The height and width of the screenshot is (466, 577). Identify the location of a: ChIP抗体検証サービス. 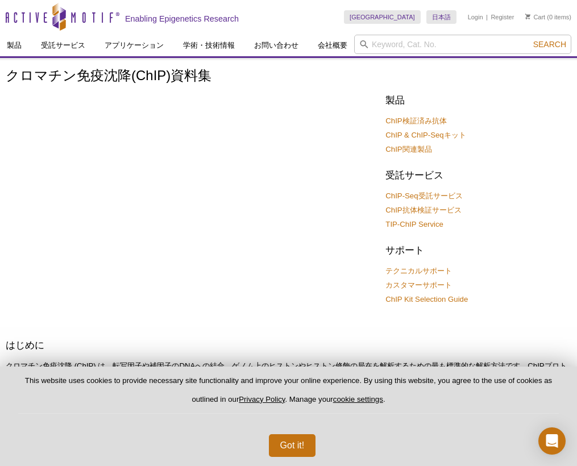
(423, 210).